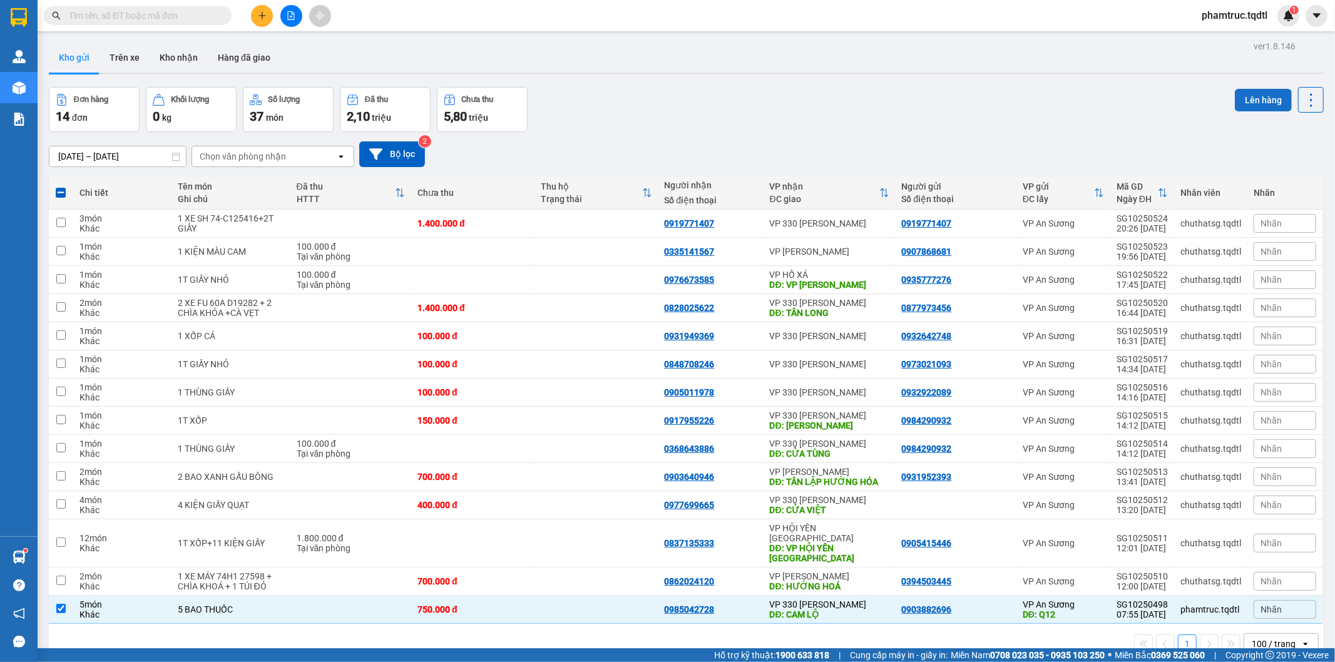 This screenshot has height=662, width=1335. Describe the element at coordinates (19, 119) in the screenshot. I see `img: solution-icon` at that location.